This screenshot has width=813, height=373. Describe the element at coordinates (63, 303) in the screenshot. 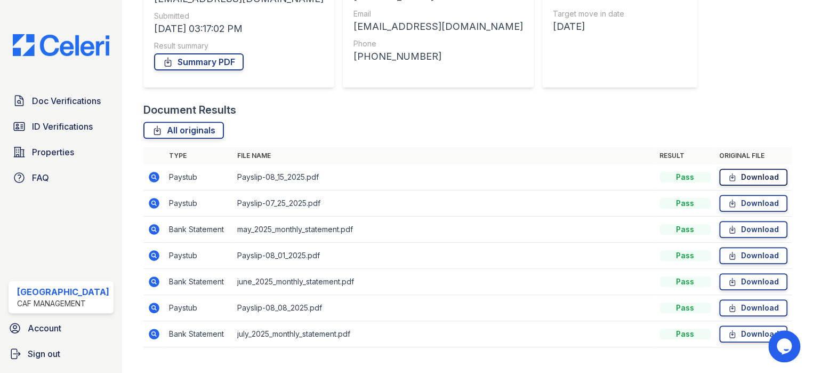

I see `div: CAF Management` at that location.